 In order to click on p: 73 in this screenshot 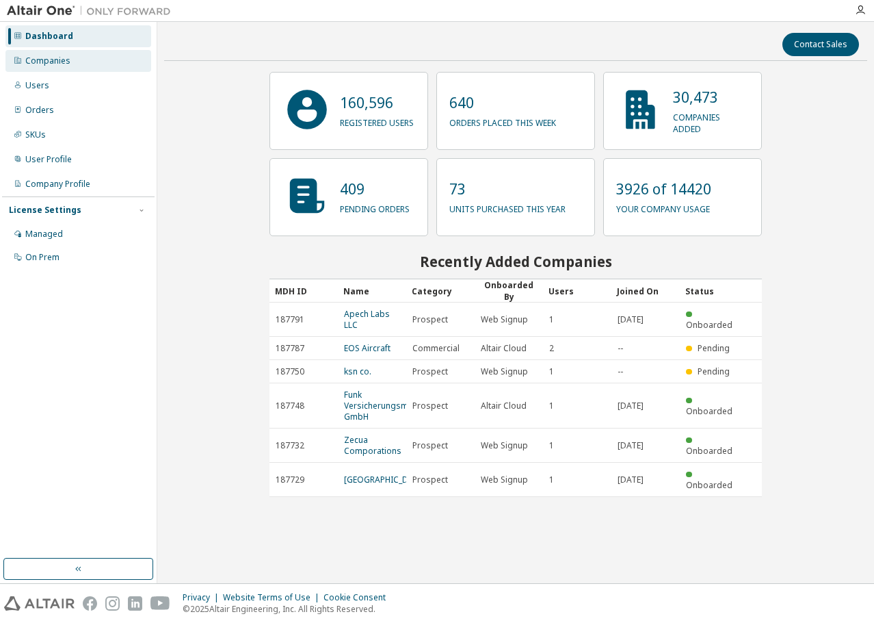, I will do `click(508, 189)`.